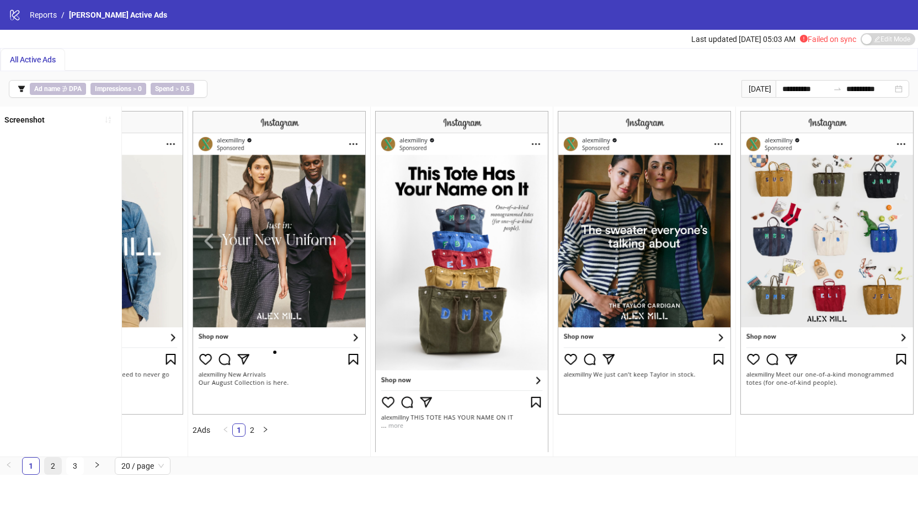  What do you see at coordinates (827, 263) in the screenshot?
I see `img: Screenshot 120232641648400085` at bounding box center [827, 263].